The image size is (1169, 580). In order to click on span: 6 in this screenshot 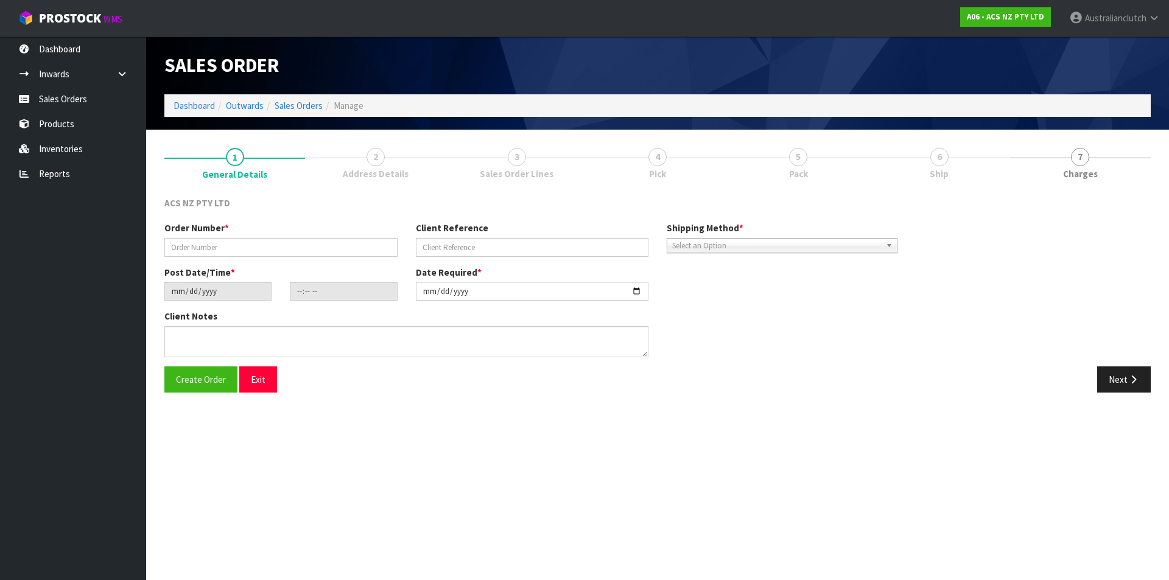, I will do `click(939, 157)`.